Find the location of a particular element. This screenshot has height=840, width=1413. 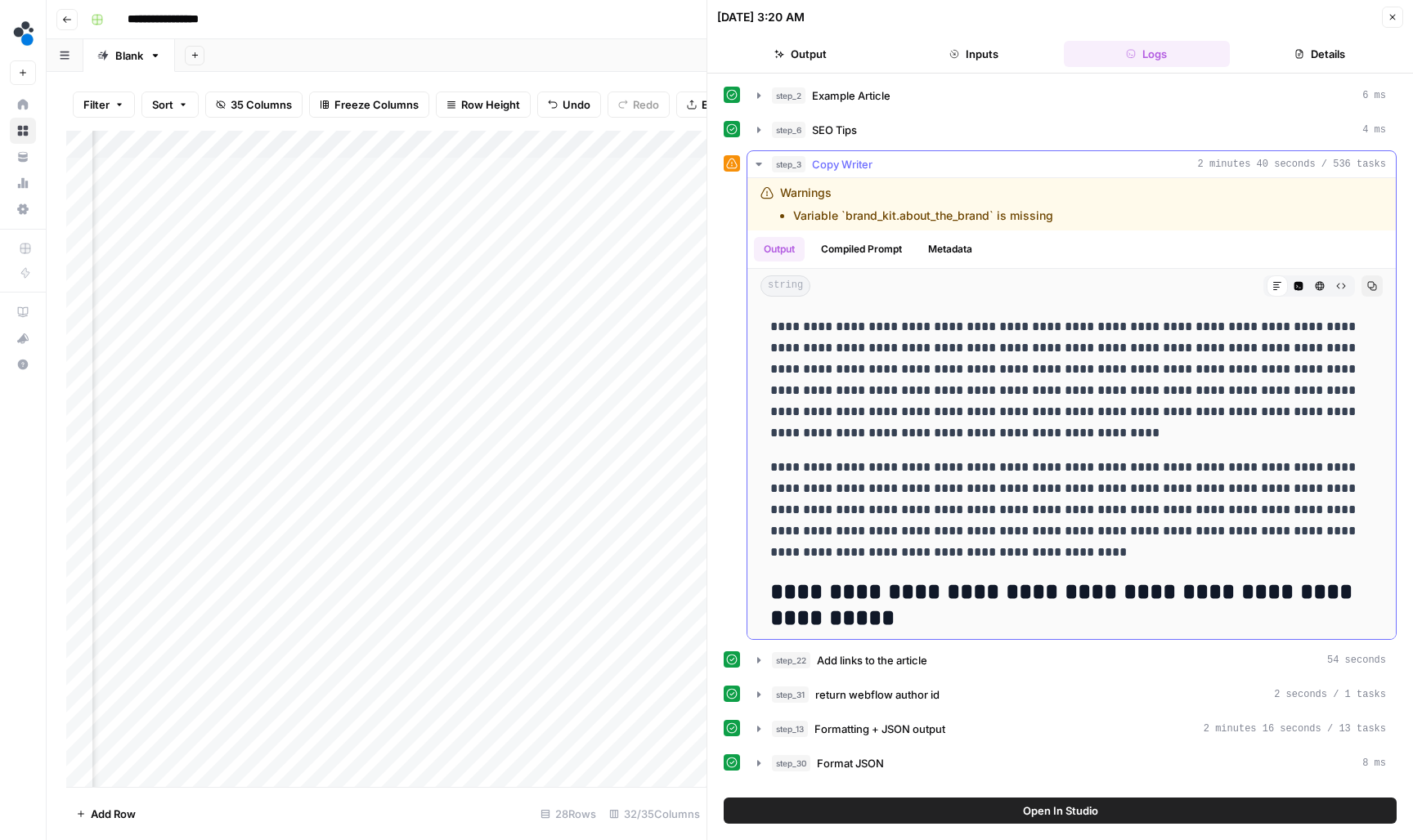

span: Undo is located at coordinates (577, 105).